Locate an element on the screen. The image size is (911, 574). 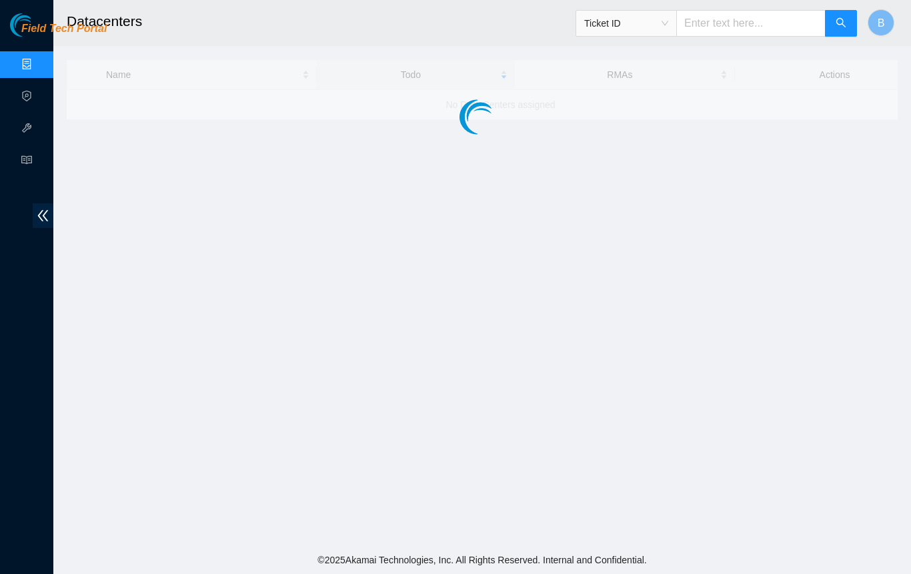
input: Enter text here... is located at coordinates (751, 23).